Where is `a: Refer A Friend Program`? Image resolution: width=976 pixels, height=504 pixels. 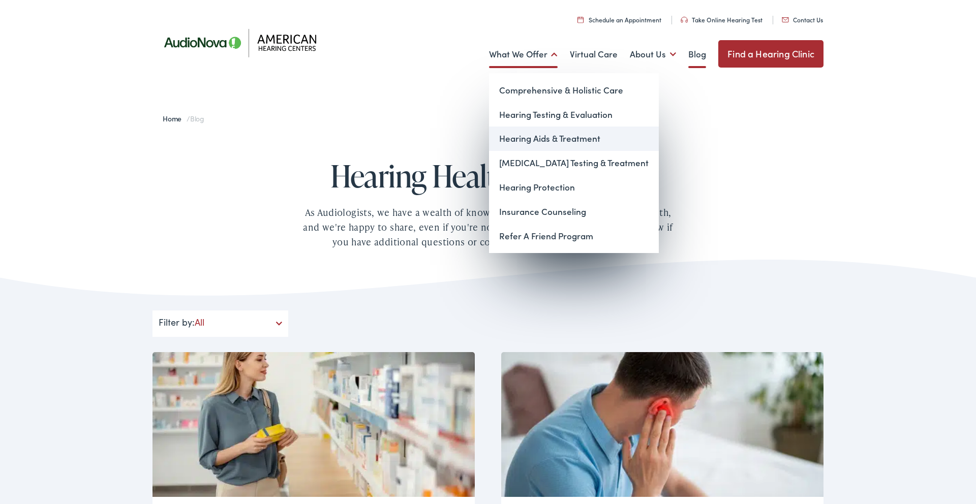 a: Refer A Friend Program is located at coordinates (574, 236).